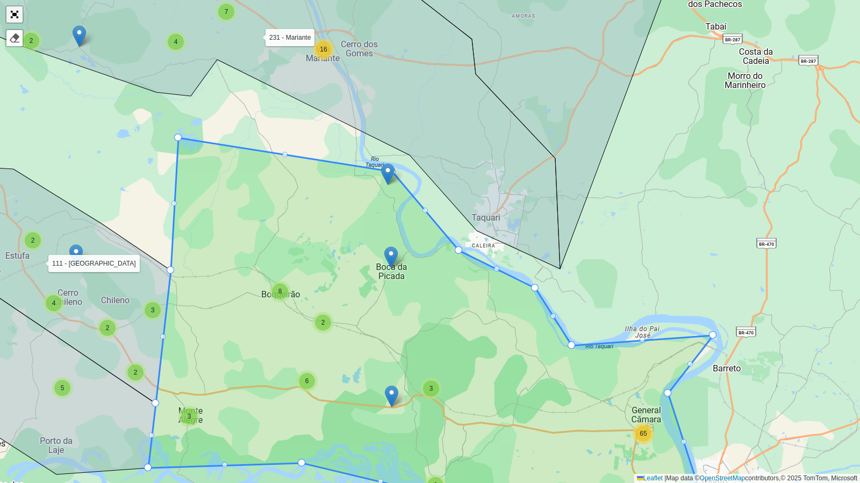 Image resolution: width=860 pixels, height=483 pixels. Describe the element at coordinates (307, 381) in the screenshot. I see `span: 6` at that location.